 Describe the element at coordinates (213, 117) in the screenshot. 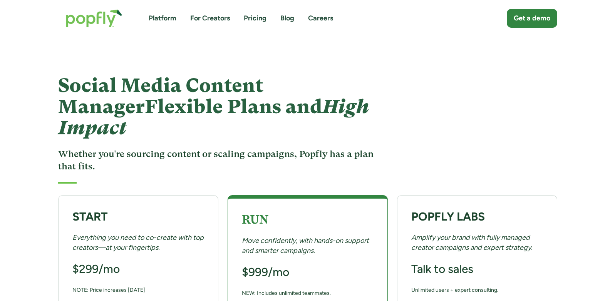

I see `span: Flexible Plans and` at that location.